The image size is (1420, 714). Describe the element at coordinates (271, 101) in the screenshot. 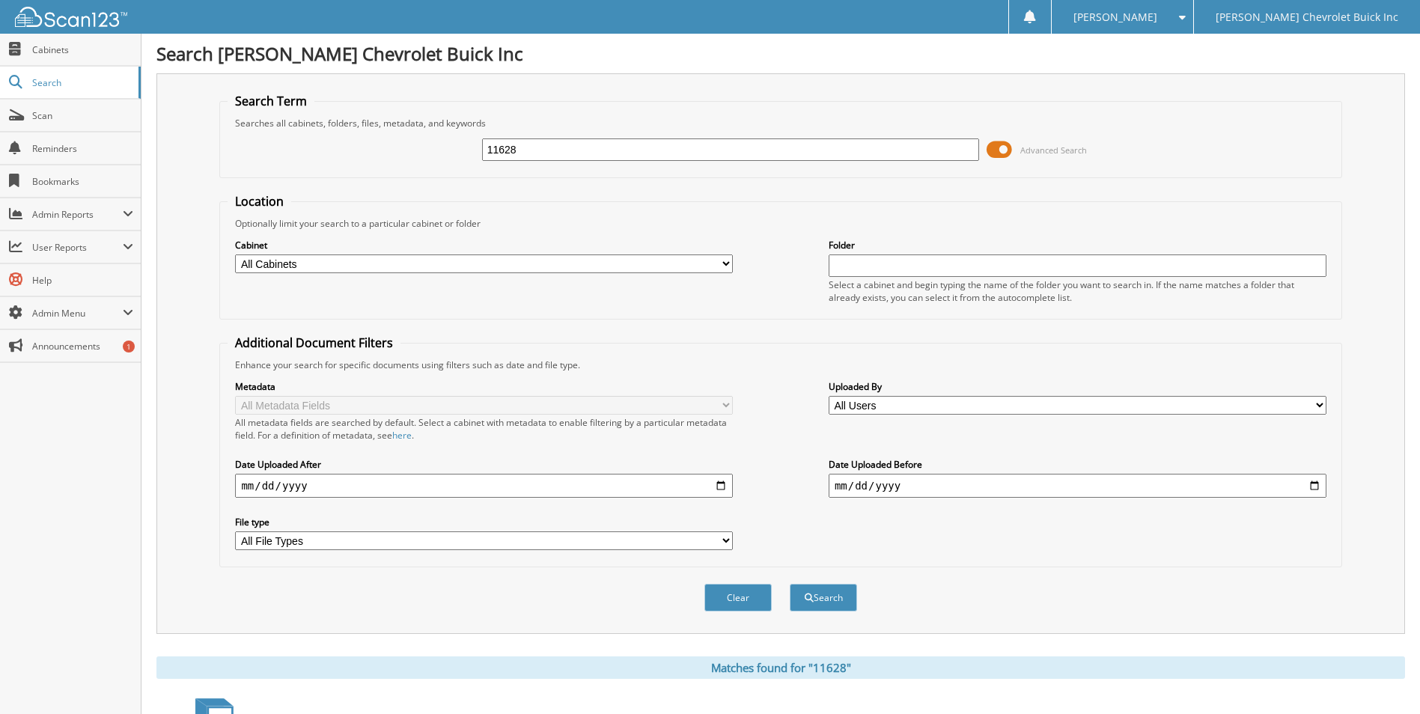

I see `legend: Search Term` at that location.